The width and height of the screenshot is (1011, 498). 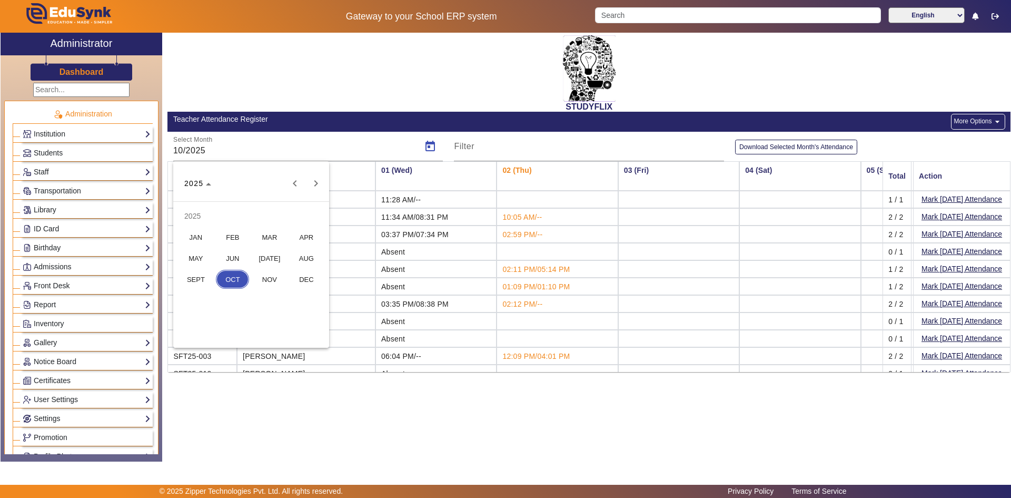 What do you see at coordinates (232, 258) in the screenshot?
I see `span: JUN` at bounding box center [232, 258].